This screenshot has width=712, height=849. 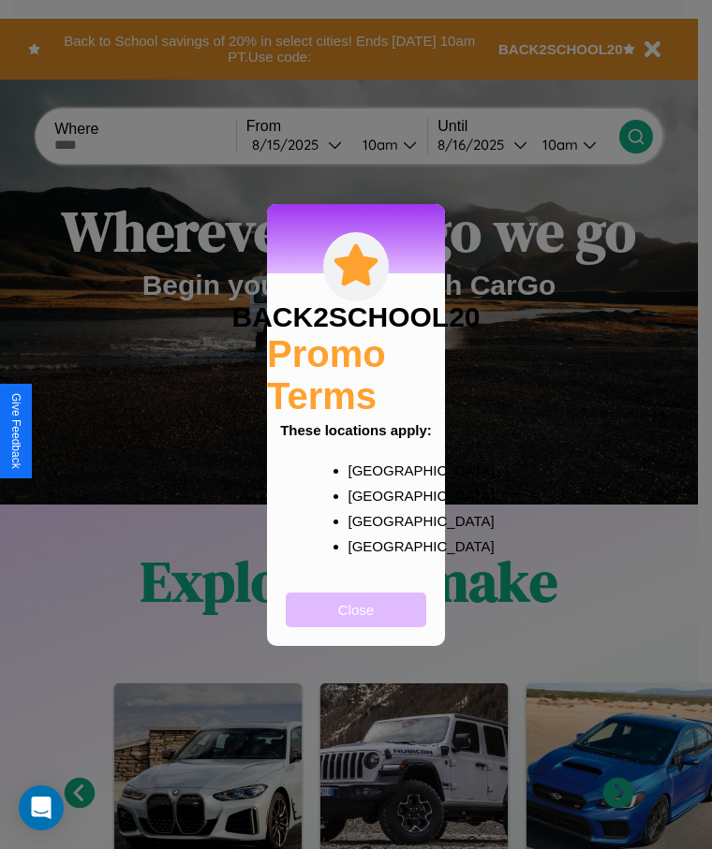 I want to click on button: Close, so click(x=356, y=610).